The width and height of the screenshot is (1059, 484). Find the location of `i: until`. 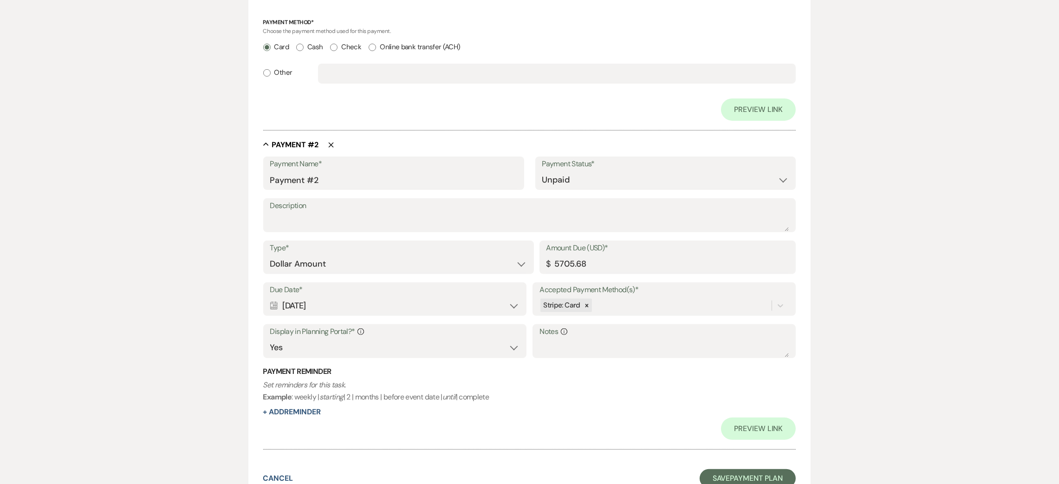

i: until is located at coordinates (449, 396).